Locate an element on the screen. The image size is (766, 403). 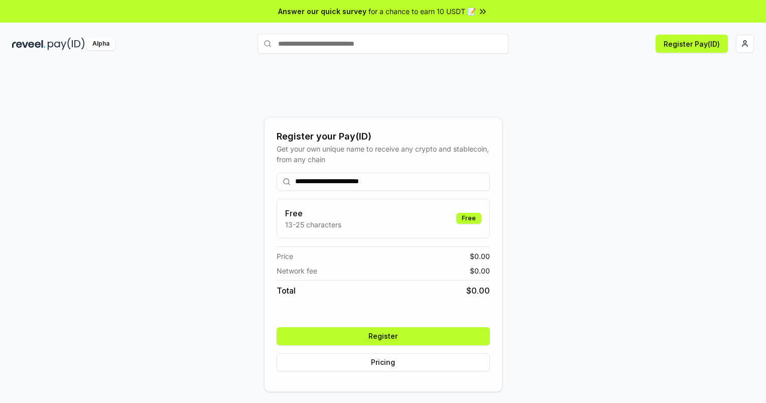
div: Get your own unique name to receive any crypto and stablecoin, from any chain is located at coordinates (383, 154).